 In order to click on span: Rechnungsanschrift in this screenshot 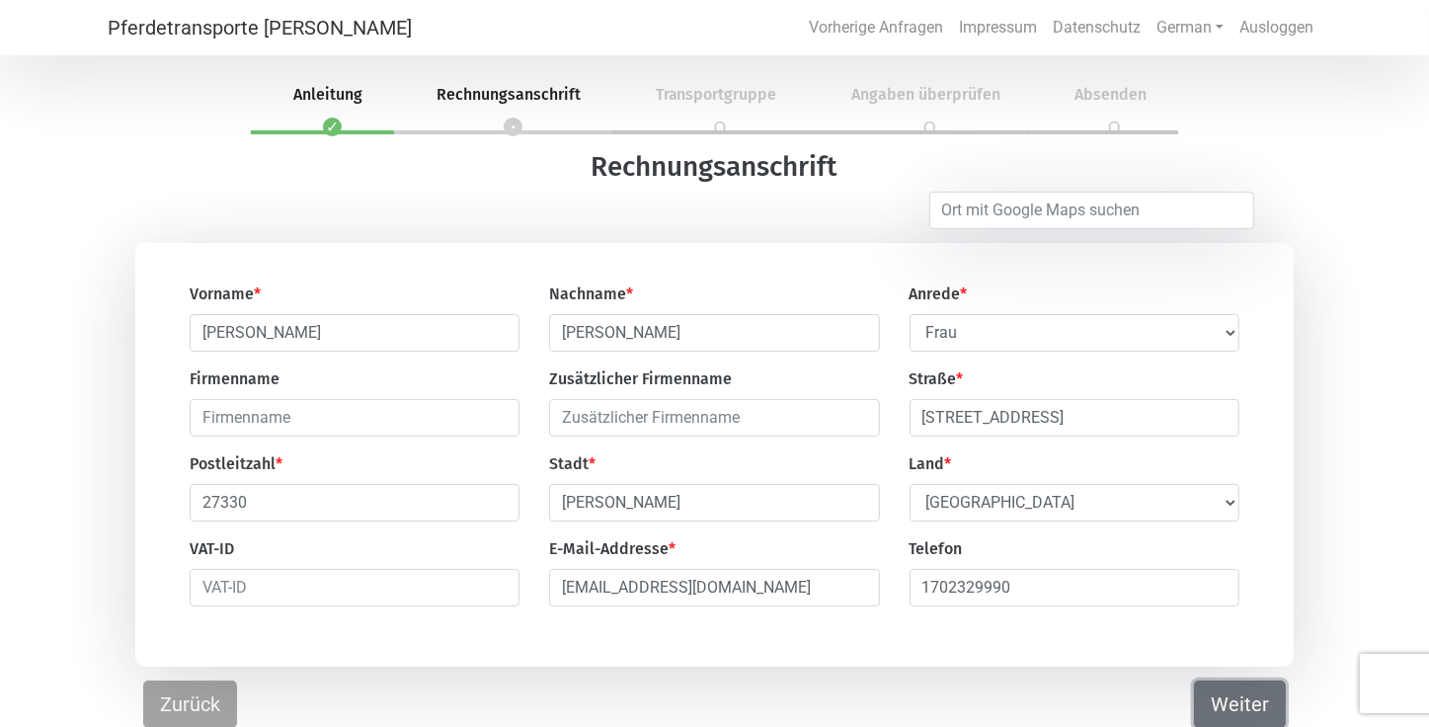, I will do `click(509, 94)`.